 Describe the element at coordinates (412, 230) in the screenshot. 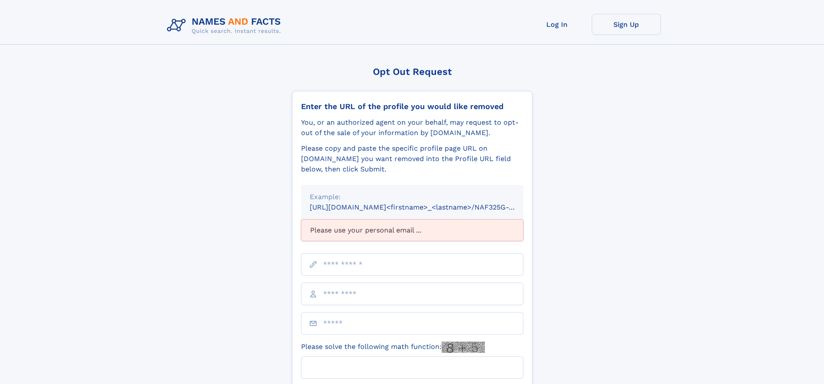

I see `div: Please use your personal email ...` at that location.